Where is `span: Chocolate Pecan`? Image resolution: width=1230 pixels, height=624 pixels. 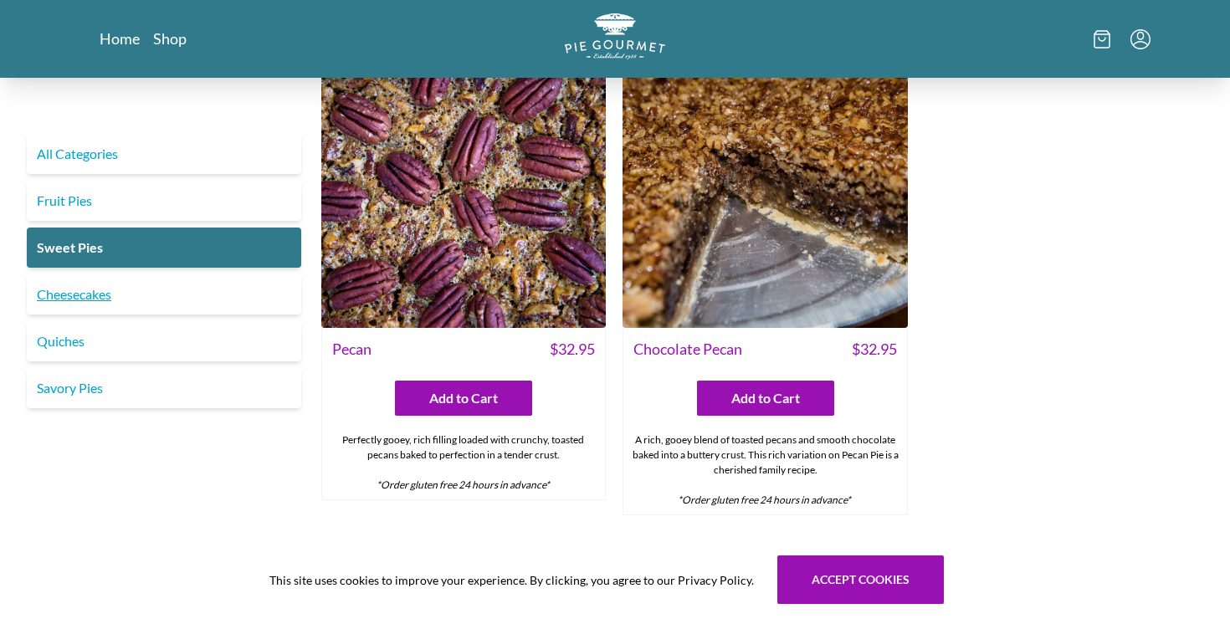 span: Chocolate Pecan is located at coordinates (688, 349).